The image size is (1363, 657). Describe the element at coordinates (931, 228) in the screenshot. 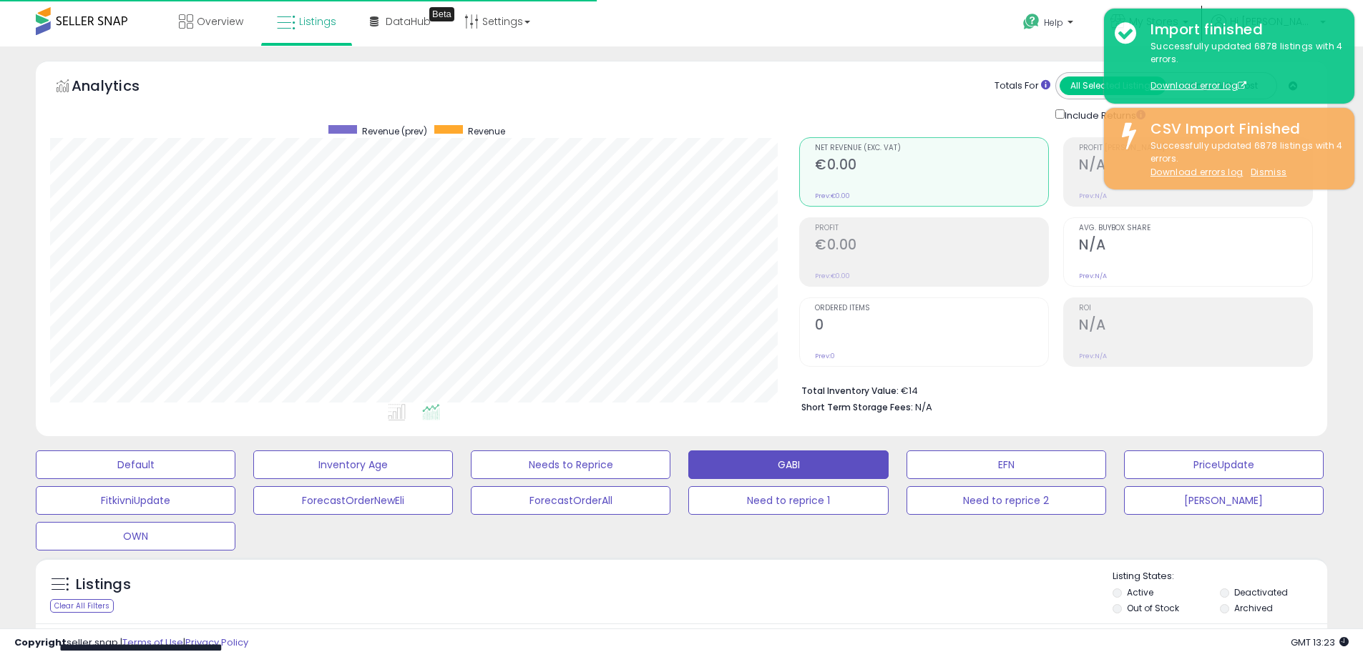

I see `span: Profit` at that location.